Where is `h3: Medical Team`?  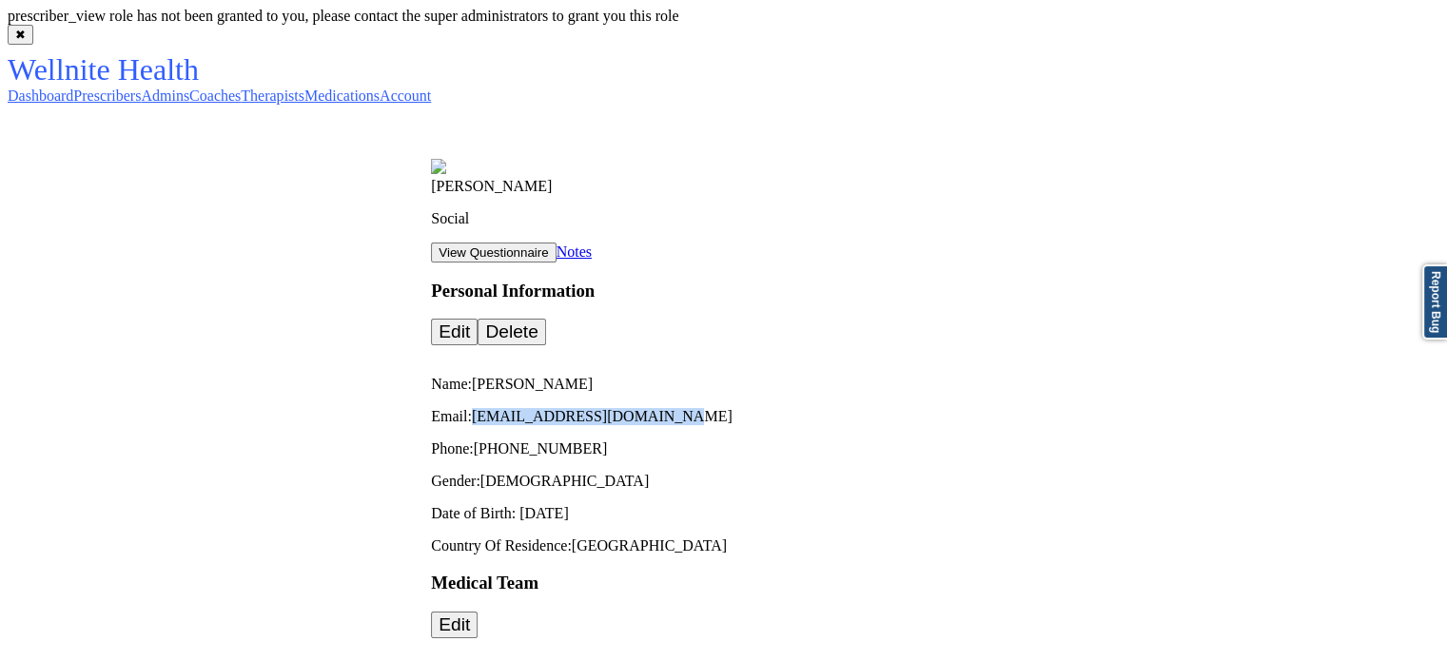
h3: Medical Team is located at coordinates (935, 583).